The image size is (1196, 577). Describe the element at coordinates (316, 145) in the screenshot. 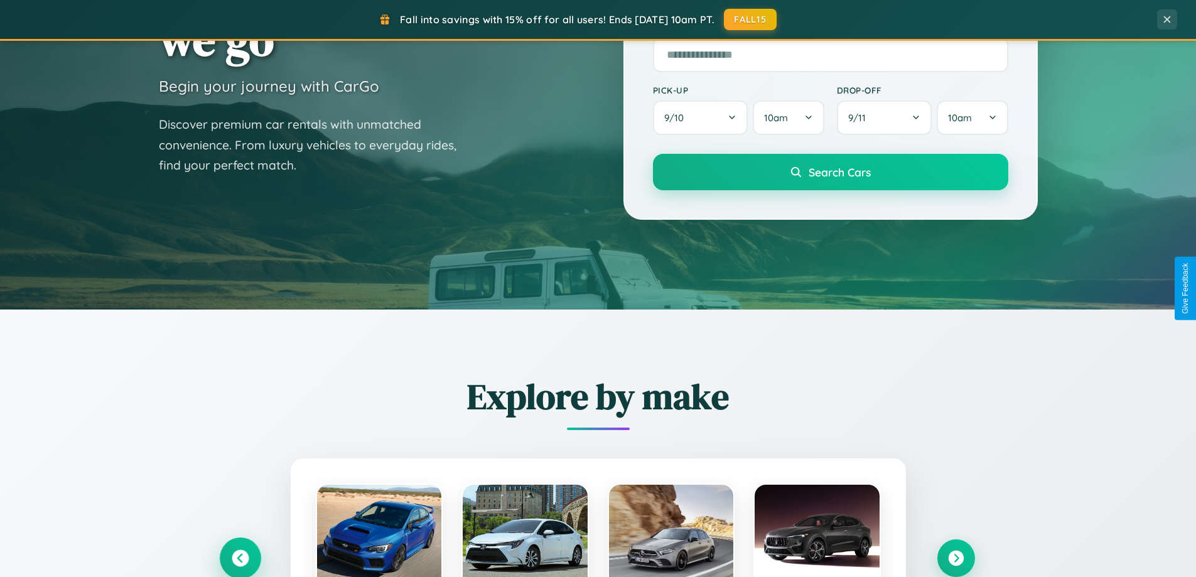

I see `p: Discover premium car rentals with unmatched convenience. From luxury vehicles to everyday rides, ...` at that location.